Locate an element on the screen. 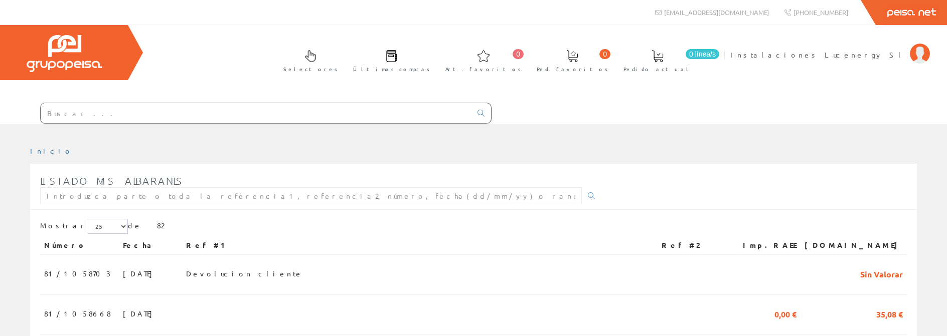 This screenshot has height=336, width=947. span: Instalaciones Lucenergy Sl is located at coordinates (817, 55).